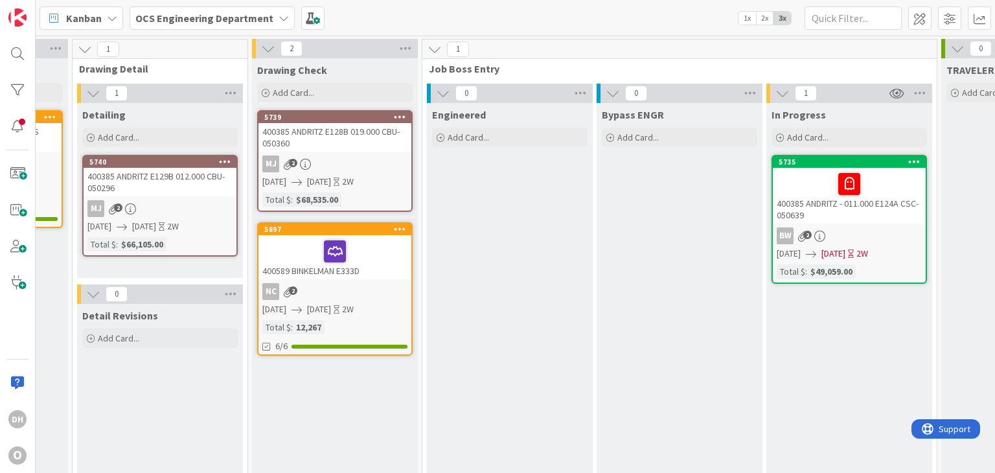 The image size is (995, 473). I want to click on span: Drawing Check, so click(292, 70).